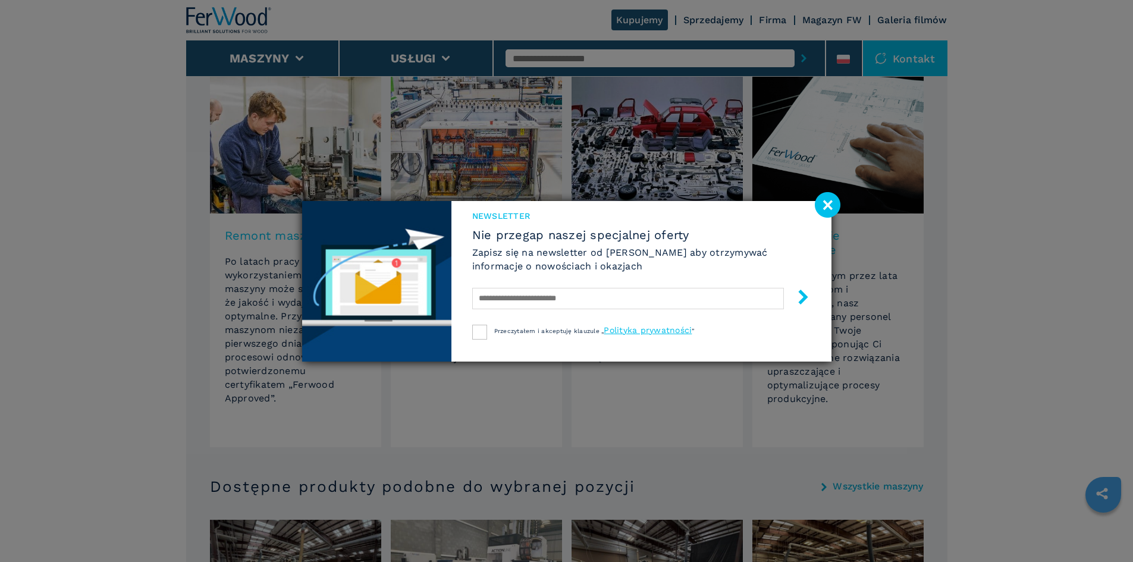 The height and width of the screenshot is (562, 1133). Describe the element at coordinates (648, 330) in the screenshot. I see `a: Polityka prywatności` at that location.